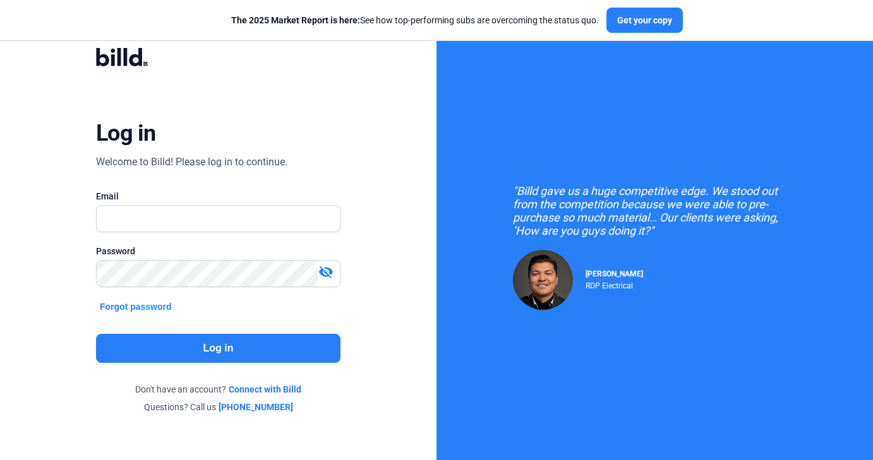  What do you see at coordinates (136, 307) in the screenshot?
I see `button: Forgot password` at bounding box center [136, 307].